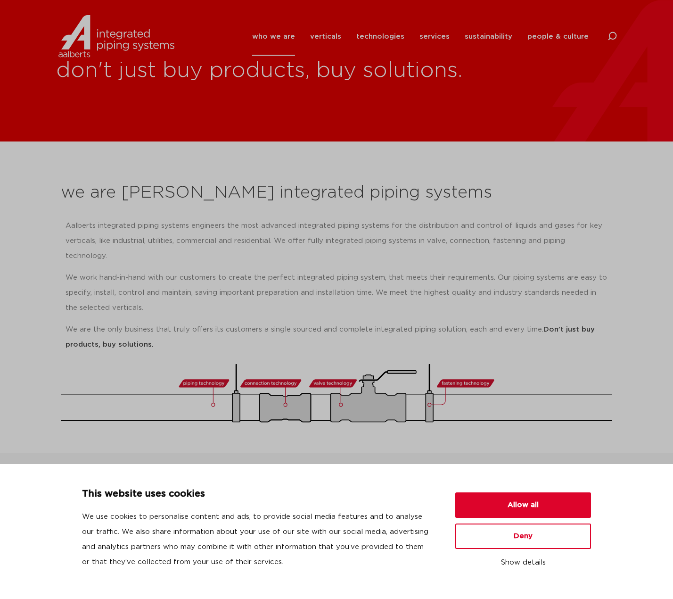  I want to click on p: We work hand-in-hand with our customers to create the perfect integrated piping system, that meet..., so click(337, 293).